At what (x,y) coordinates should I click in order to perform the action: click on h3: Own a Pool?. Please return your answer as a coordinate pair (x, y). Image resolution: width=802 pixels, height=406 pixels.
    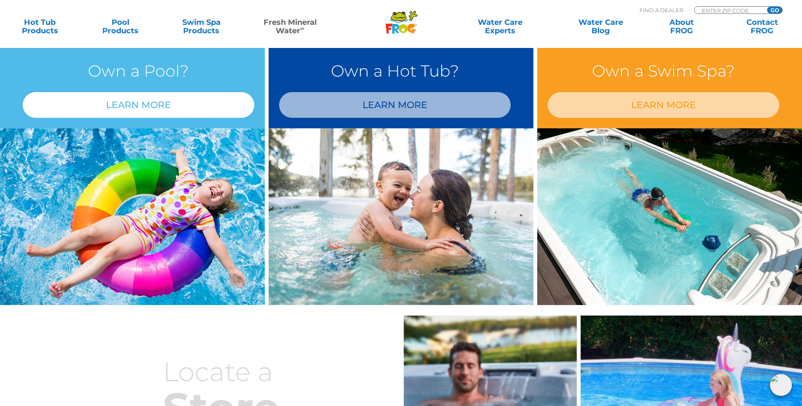
    Looking at the image, I should click on (139, 71).